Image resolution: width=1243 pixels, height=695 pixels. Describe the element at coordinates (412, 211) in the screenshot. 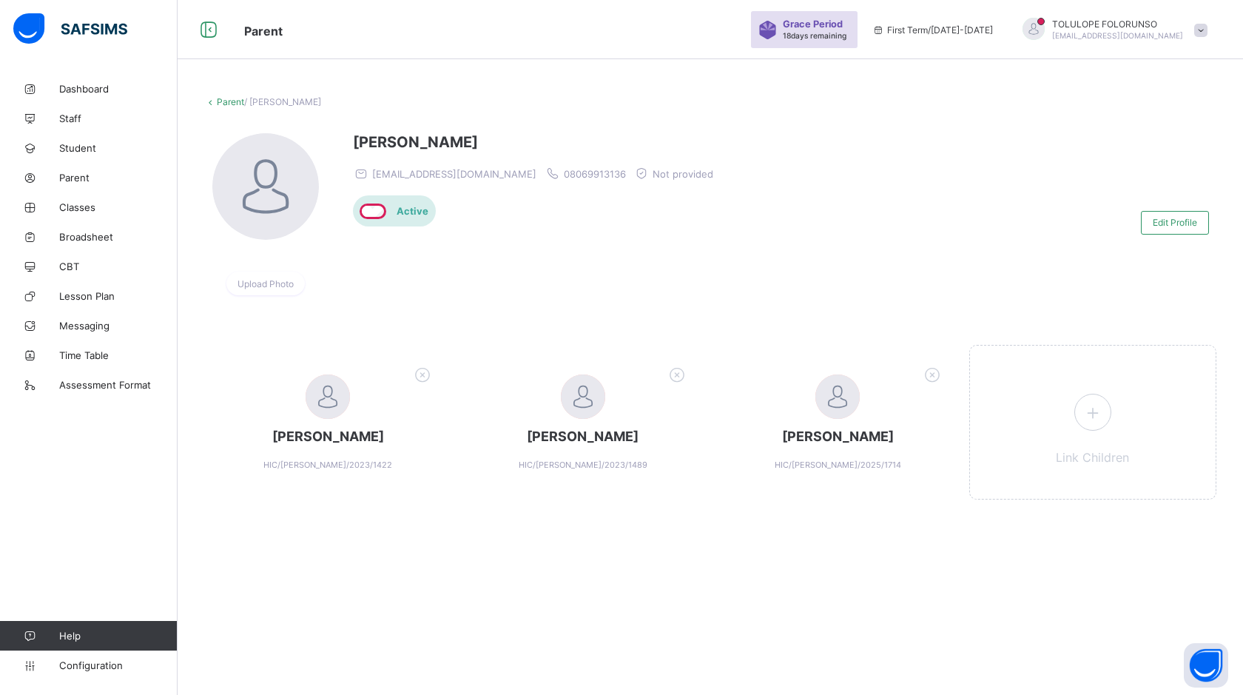

I see `span: Active` at that location.